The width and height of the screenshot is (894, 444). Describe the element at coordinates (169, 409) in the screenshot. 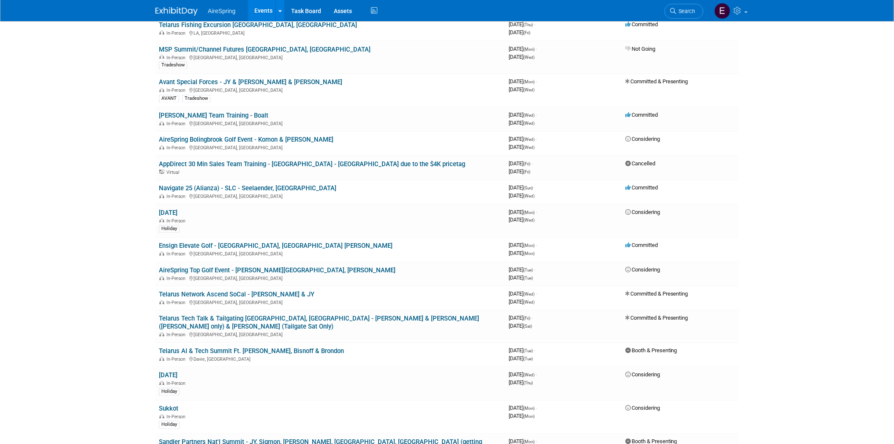

I see `a: Sukkot` at that location.